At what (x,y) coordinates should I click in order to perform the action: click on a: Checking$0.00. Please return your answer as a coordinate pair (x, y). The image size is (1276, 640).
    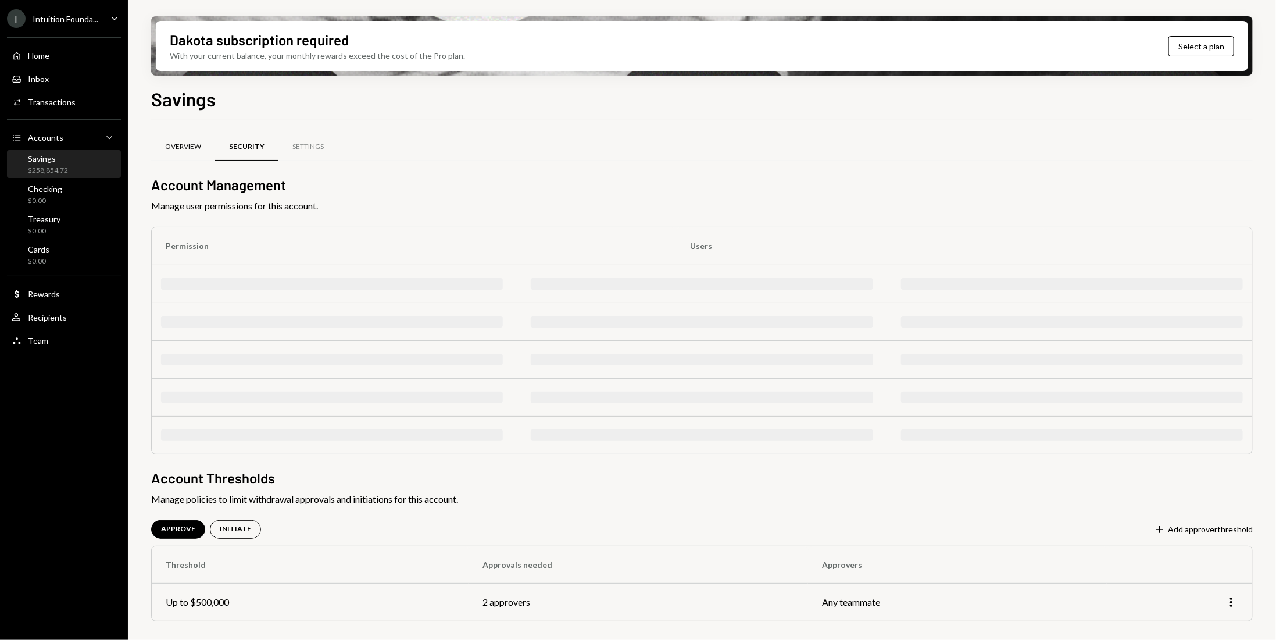
    Looking at the image, I should click on (64, 194).